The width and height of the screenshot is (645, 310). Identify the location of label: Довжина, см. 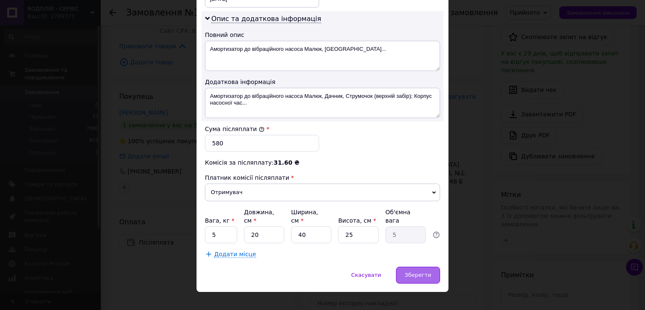
(259, 216).